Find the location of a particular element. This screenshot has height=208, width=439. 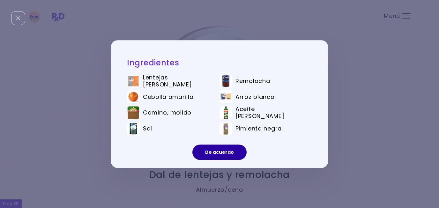

span: Comino, molido is located at coordinates (167, 113).